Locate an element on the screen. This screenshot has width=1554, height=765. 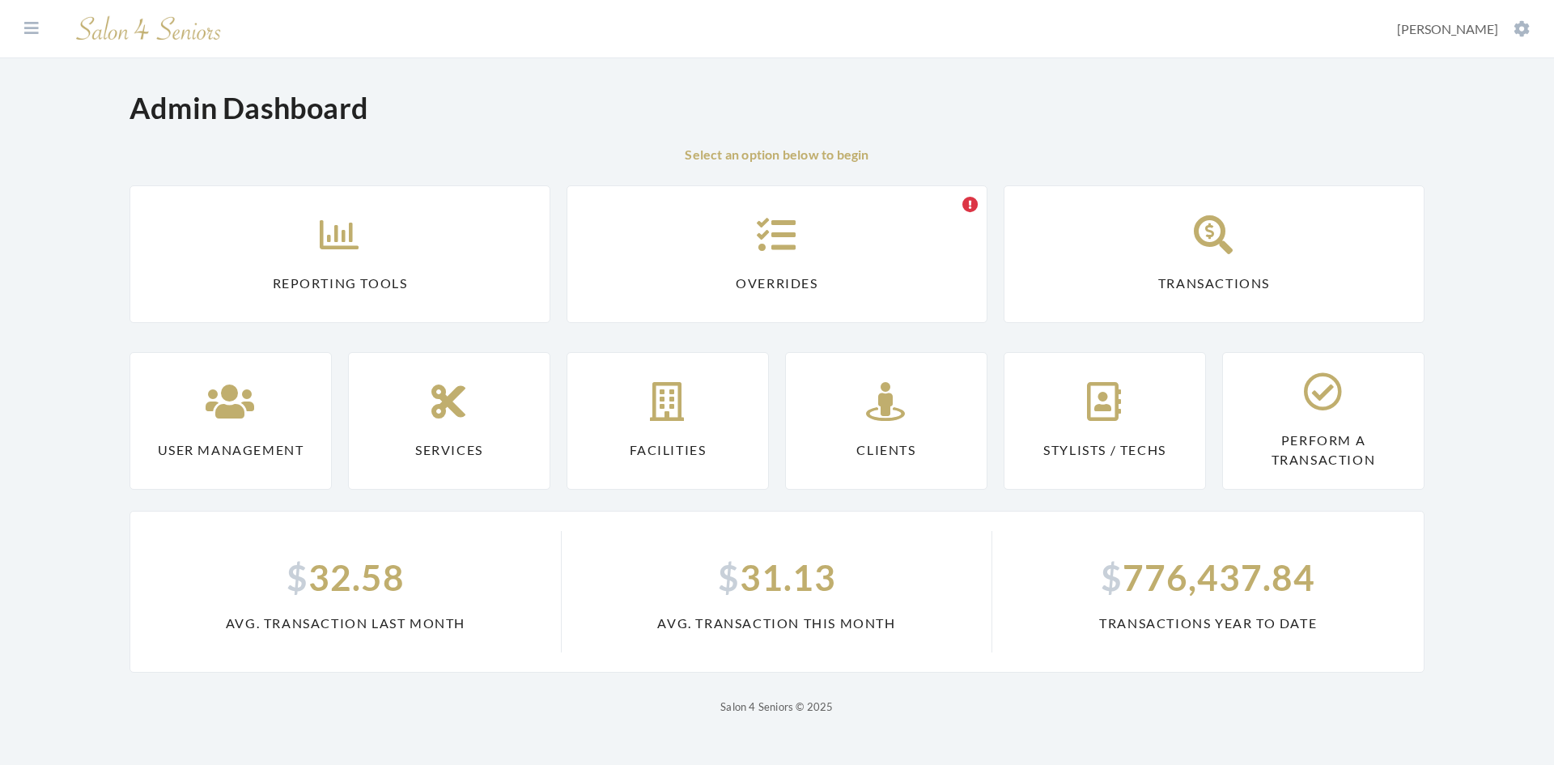
span: Transactions Year To Date is located at coordinates (1208, 623).